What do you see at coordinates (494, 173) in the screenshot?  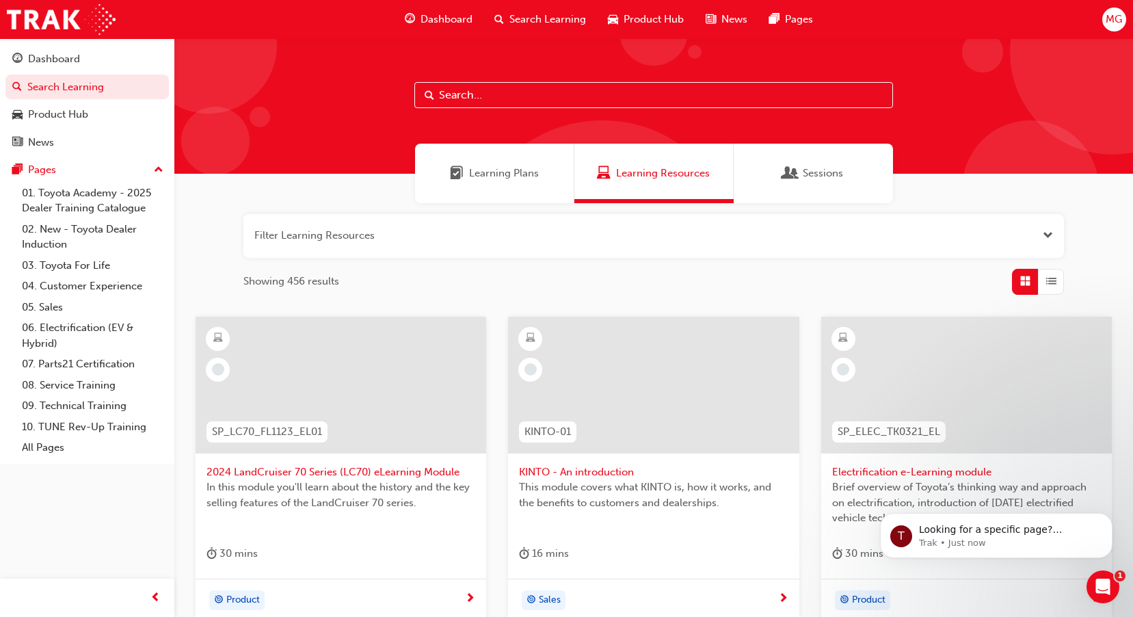 I see `a: Learning PlansLearning Plans` at bounding box center [494, 173].